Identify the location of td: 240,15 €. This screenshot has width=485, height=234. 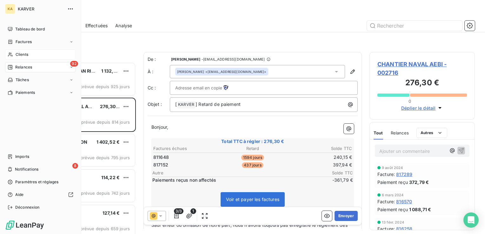
(319, 157).